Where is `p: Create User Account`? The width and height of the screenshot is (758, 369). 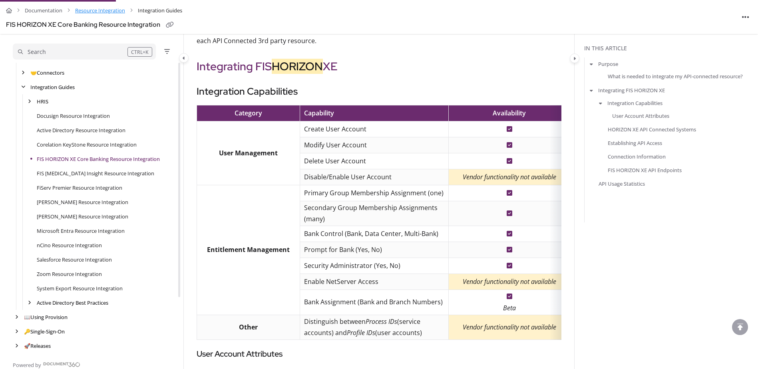
p: Create User Account is located at coordinates (374, 129).